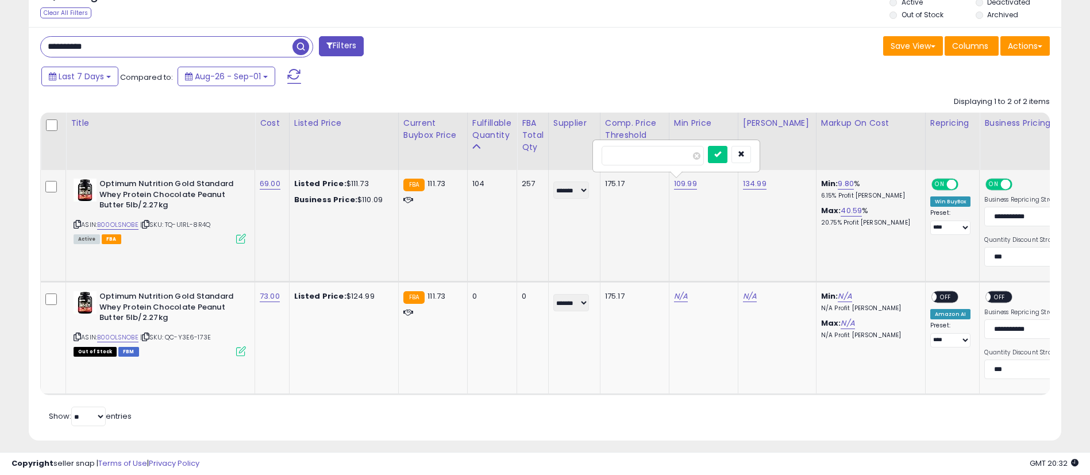  I want to click on span: | SKU: QC-Y3E6-173E, so click(175, 337).